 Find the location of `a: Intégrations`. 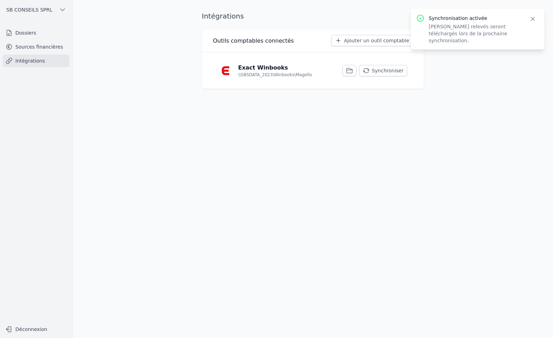

a: Intégrations is located at coordinates (36, 61).